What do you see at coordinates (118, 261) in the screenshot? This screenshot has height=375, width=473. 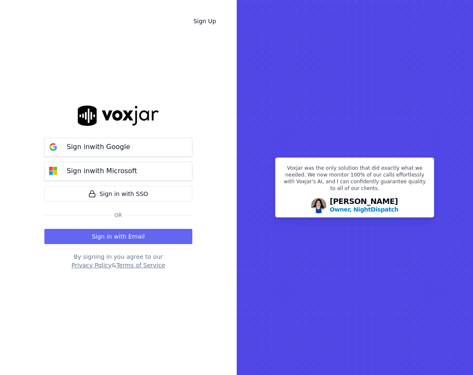 I see `div: By signing in you agree to our &` at bounding box center [118, 261].